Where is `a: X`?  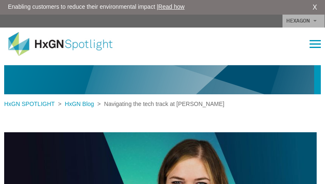
a: X is located at coordinates (315, 7).